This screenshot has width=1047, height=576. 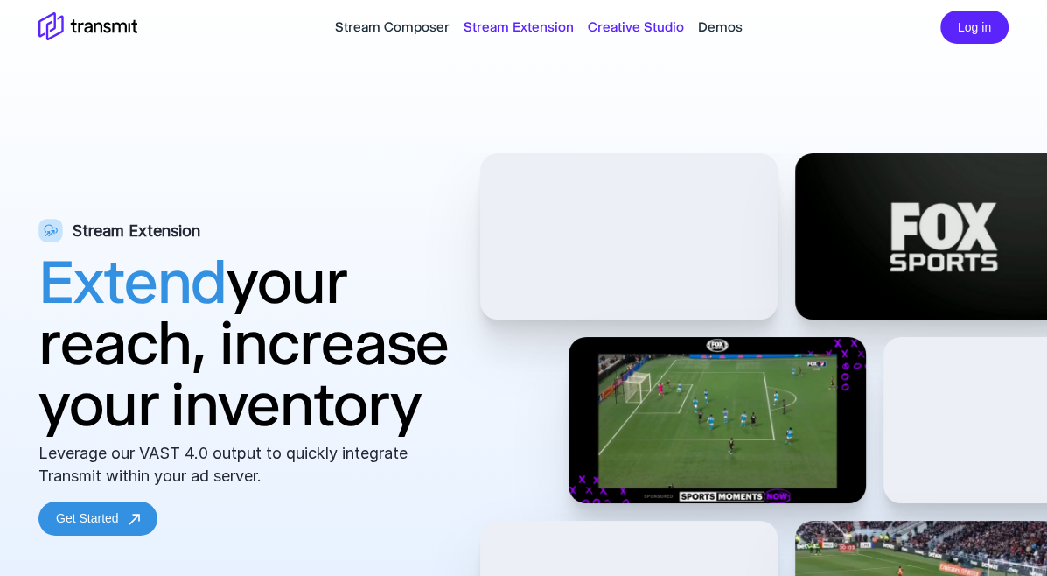 What do you see at coordinates (132, 281) in the screenshot?
I see `span: Extend` at bounding box center [132, 281].